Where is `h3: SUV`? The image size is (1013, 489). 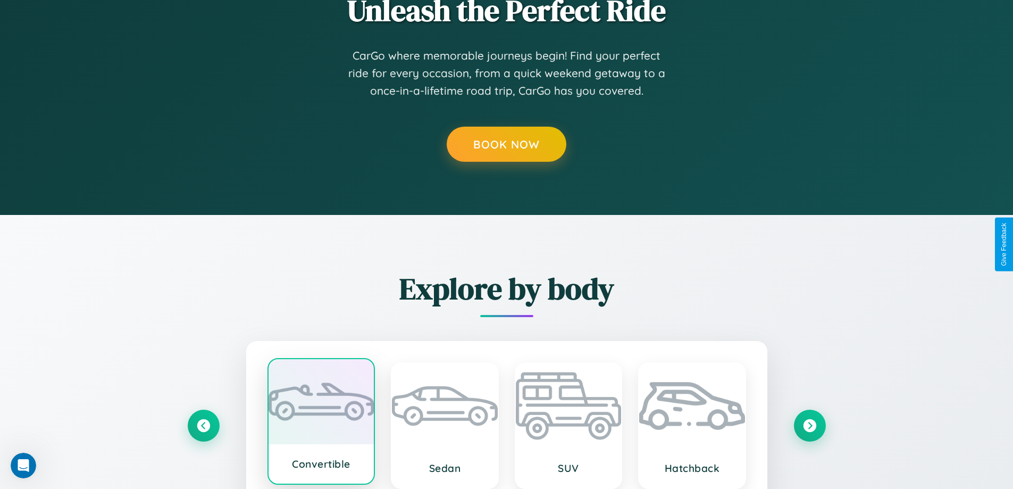
h3: SUV is located at coordinates (569, 468).